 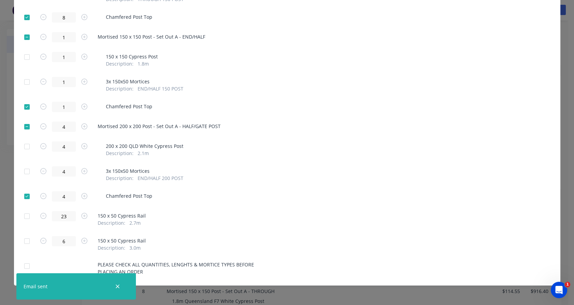 What do you see at coordinates (36, 286) in the screenshot?
I see `div: Email sent` at bounding box center [36, 286].